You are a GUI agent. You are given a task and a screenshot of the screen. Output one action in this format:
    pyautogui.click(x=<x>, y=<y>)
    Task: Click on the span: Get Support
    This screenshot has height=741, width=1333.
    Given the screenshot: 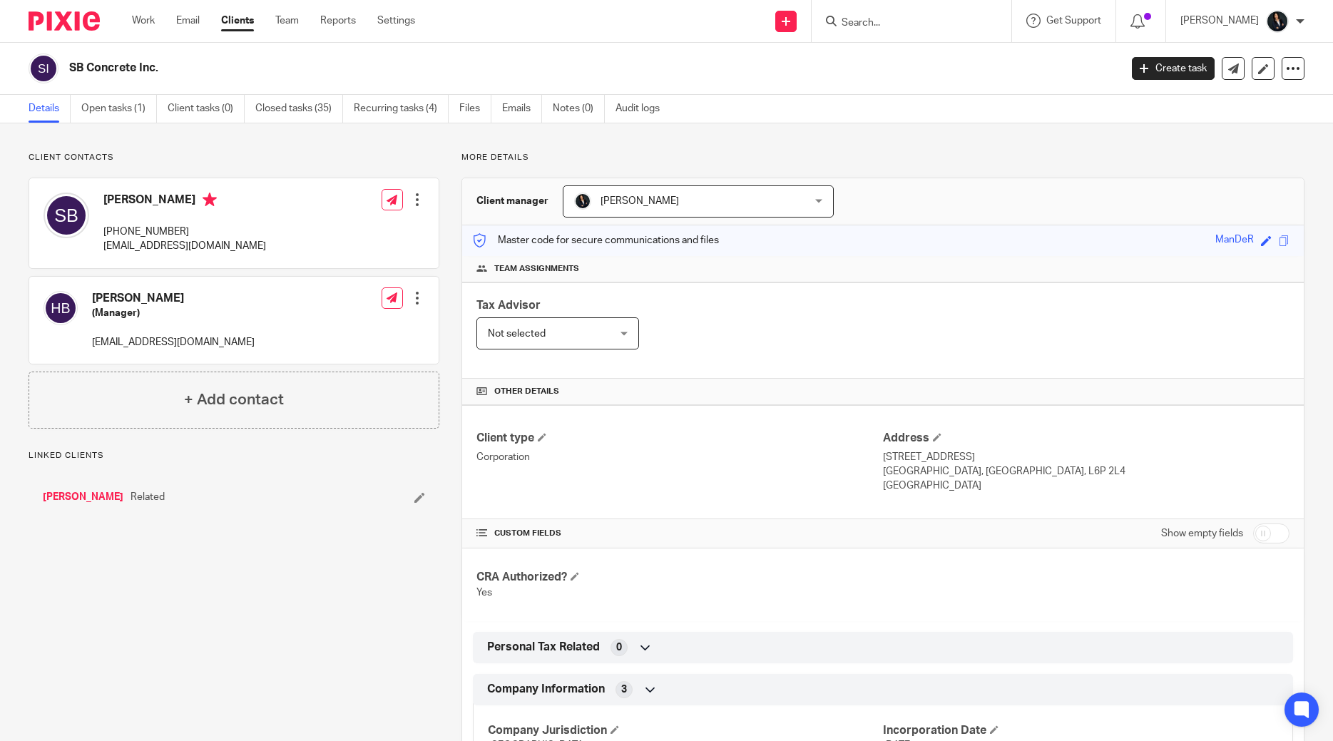 What is the action you would take?
    pyautogui.click(x=1073, y=21)
    